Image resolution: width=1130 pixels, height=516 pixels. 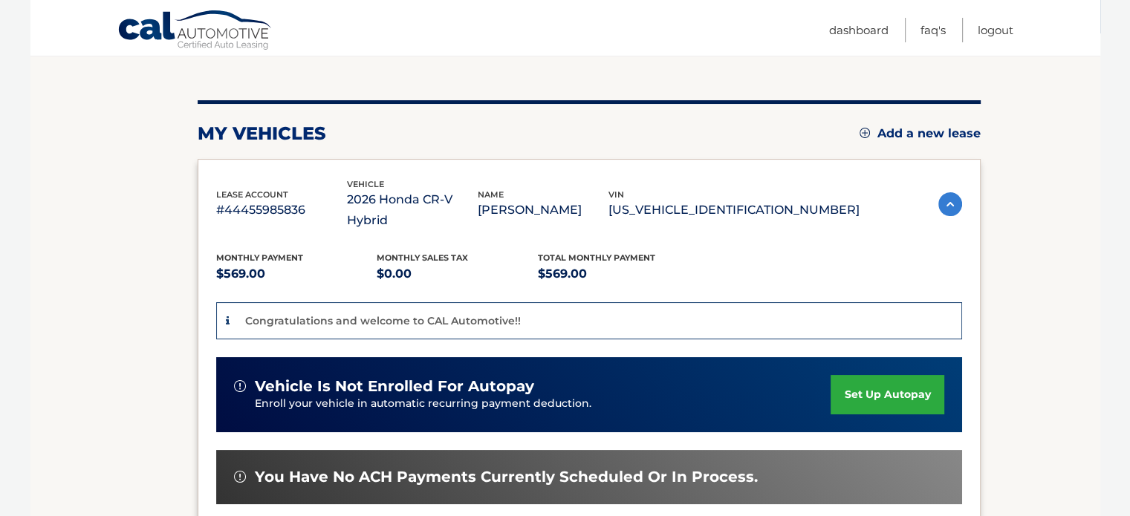 What do you see at coordinates (282, 210) in the screenshot?
I see `p: #44455985836` at bounding box center [282, 210].